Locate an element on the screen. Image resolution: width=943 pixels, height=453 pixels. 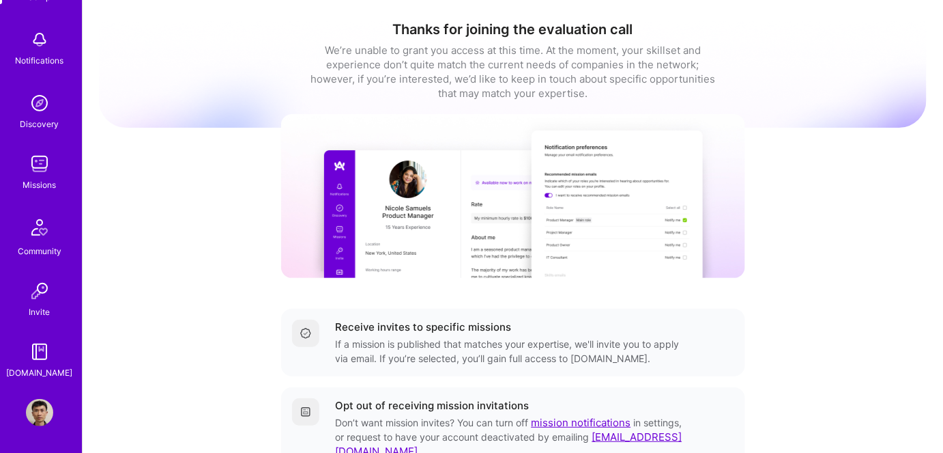
a: mission notifications is located at coordinates (581, 422).